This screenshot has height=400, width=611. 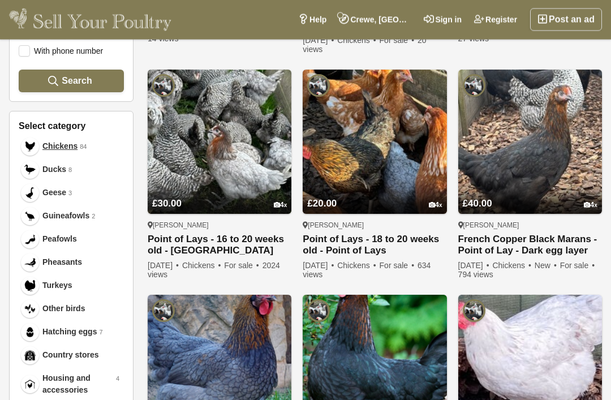 What do you see at coordinates (30, 194) in the screenshot?
I see `img: Geese` at bounding box center [30, 194].